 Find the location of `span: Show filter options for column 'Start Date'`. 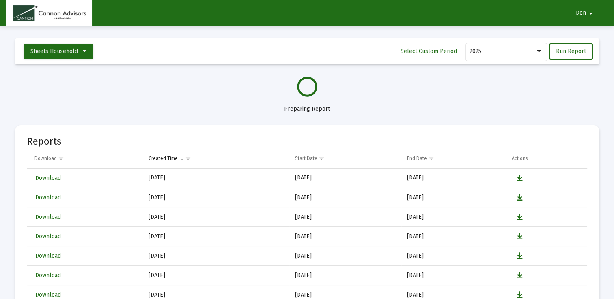

span: Show filter options for column 'Start Date' is located at coordinates (321, 158).